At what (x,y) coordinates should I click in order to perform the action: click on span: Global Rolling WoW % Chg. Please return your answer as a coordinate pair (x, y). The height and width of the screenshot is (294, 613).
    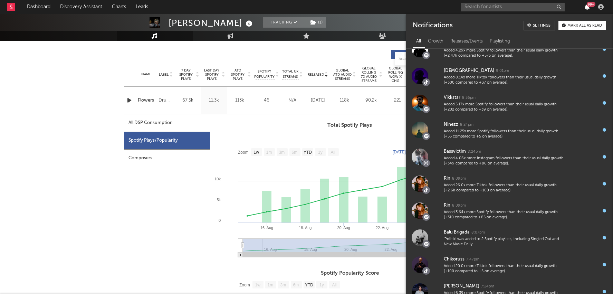
    Looking at the image, I should click on (396, 75).